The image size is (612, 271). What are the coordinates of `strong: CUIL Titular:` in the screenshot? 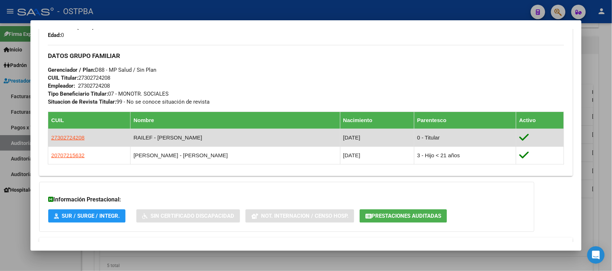 It's located at (63, 78).